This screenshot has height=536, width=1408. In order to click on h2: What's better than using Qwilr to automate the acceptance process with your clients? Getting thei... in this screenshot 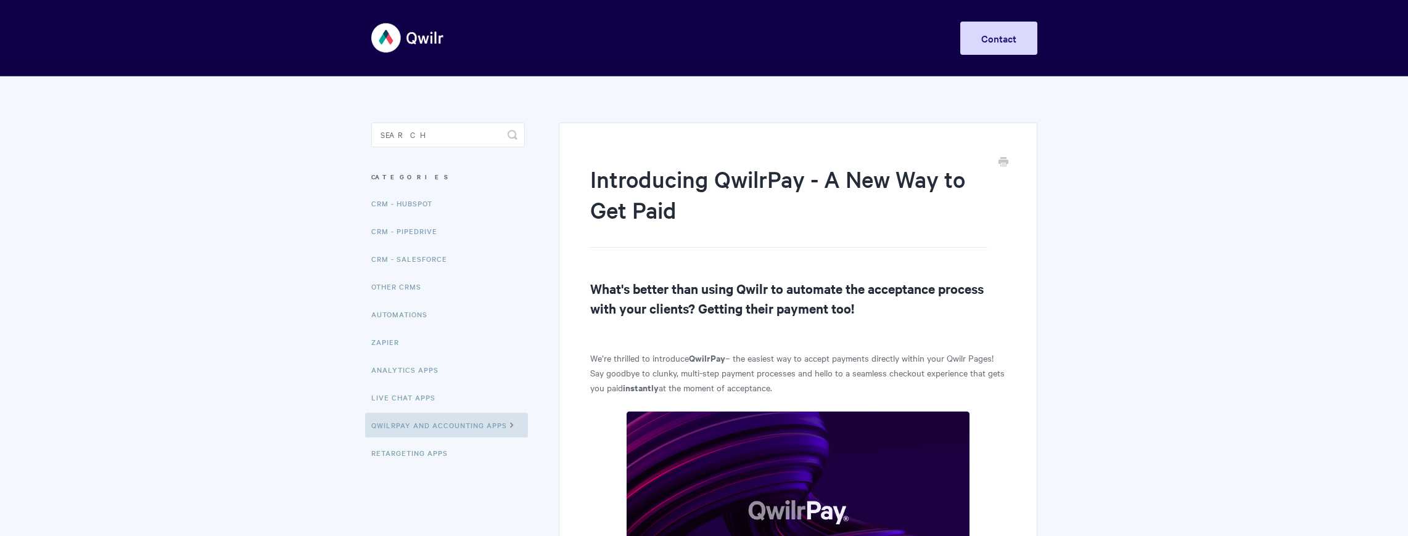, I will do `click(797, 298)`.